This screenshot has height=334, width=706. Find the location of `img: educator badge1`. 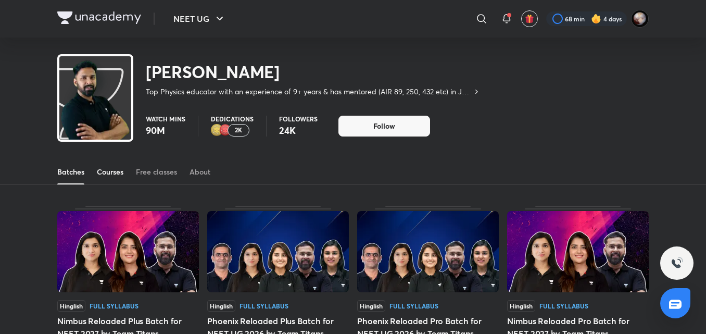

img: educator badge1 is located at coordinates (225, 130).